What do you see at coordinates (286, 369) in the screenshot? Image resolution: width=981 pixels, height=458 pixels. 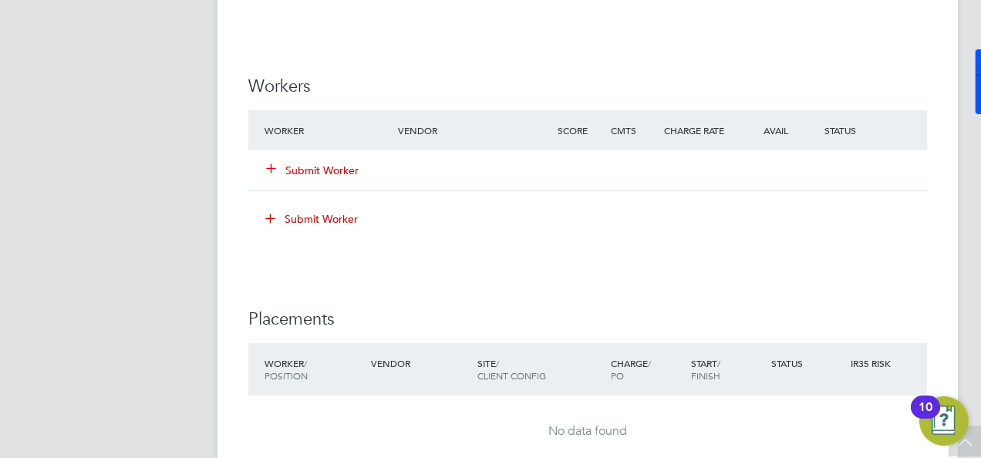 I see `span: / Position` at bounding box center [286, 369].